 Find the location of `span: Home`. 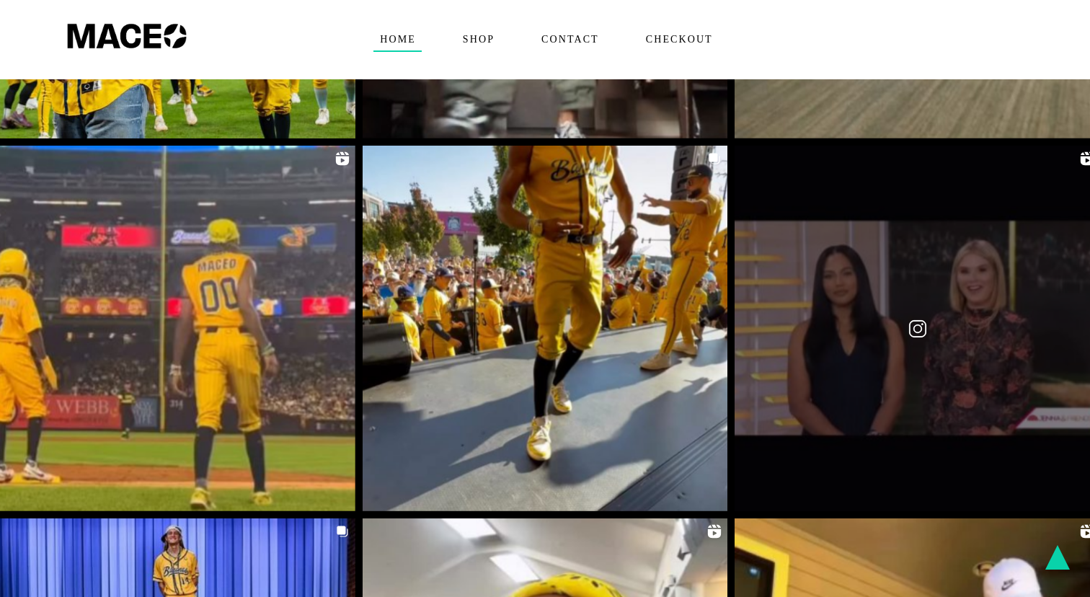

span: Home is located at coordinates (397, 40).